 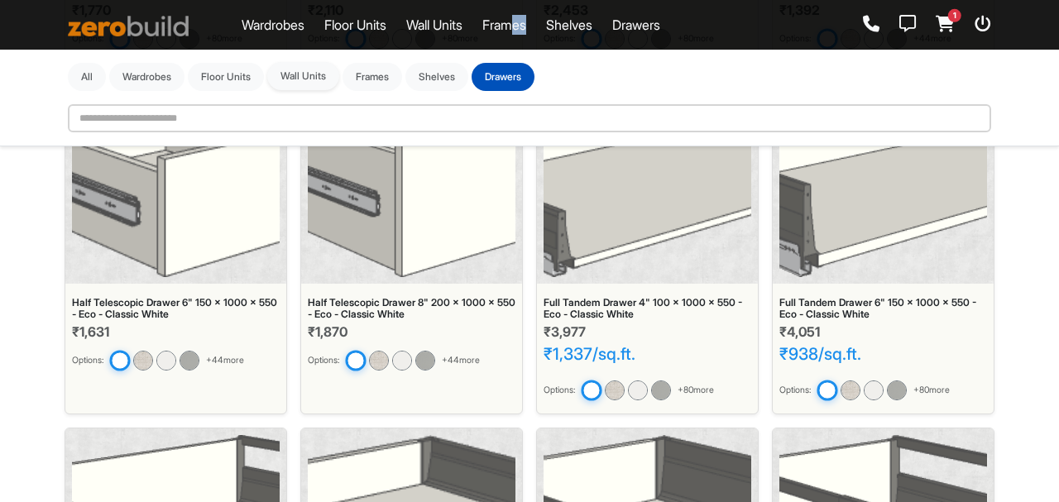 I want to click on div: Half Telescopic Drawer 6" 150 x 1000 x 550 - Eco - Classic White, so click(x=175, y=309).